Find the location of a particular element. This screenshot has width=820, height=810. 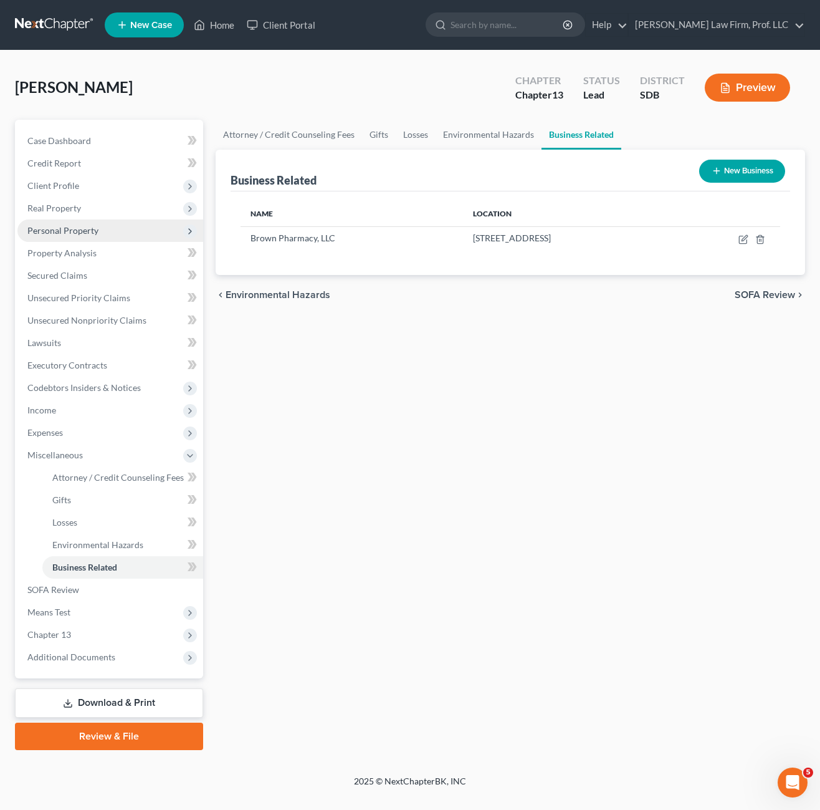

a: Executory Contracts is located at coordinates (110, 365).